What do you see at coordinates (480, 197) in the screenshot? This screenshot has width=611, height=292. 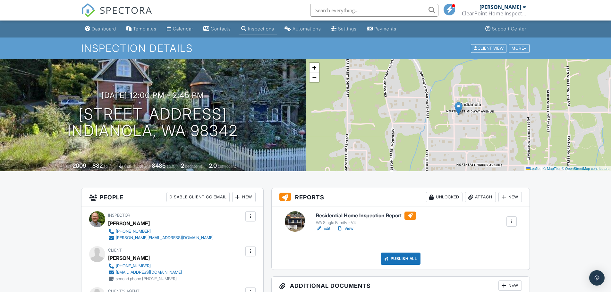 I see `div: Attach` at bounding box center [480, 197].